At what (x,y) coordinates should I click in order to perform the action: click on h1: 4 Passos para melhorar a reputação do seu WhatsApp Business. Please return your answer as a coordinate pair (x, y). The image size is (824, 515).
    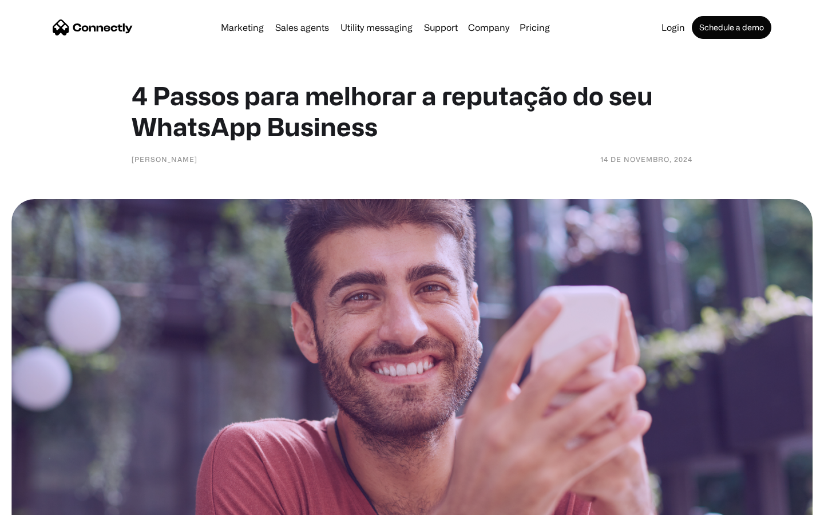
    Looking at the image, I should click on (412, 111).